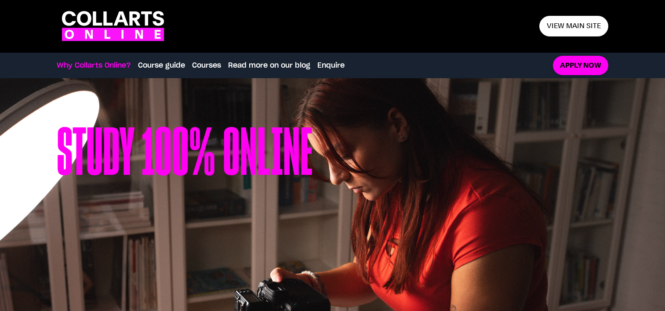  What do you see at coordinates (207, 66) in the screenshot?
I see `a: Courses` at bounding box center [207, 66].